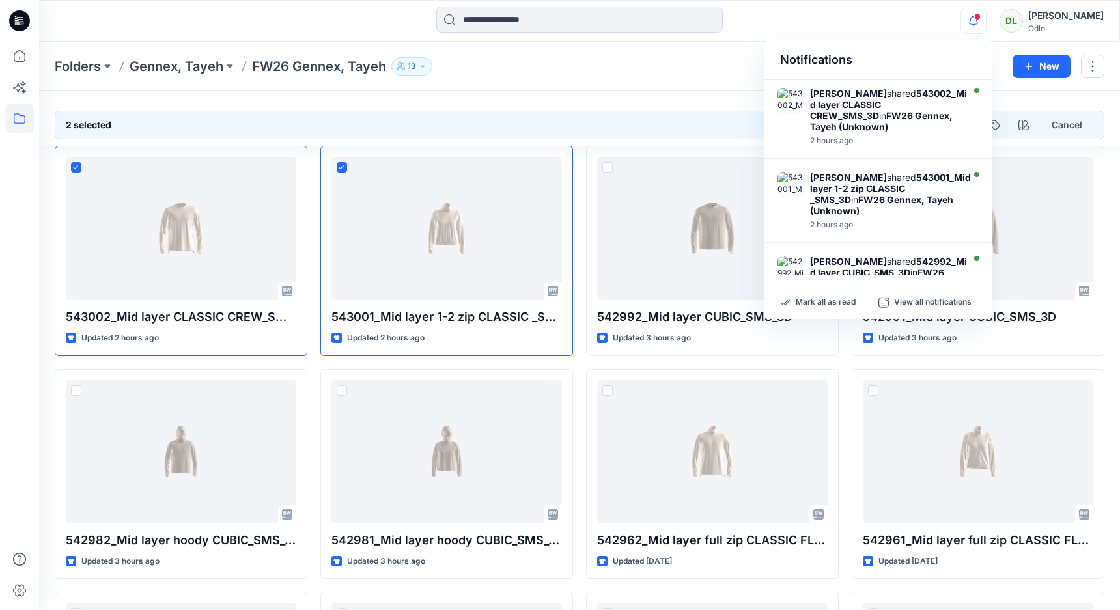 The image size is (1120, 610). Describe the element at coordinates (978, 540) in the screenshot. I see `p: 542961_Mid layer full zip CLASSIC FLEECE_SMS_3D` at that location.